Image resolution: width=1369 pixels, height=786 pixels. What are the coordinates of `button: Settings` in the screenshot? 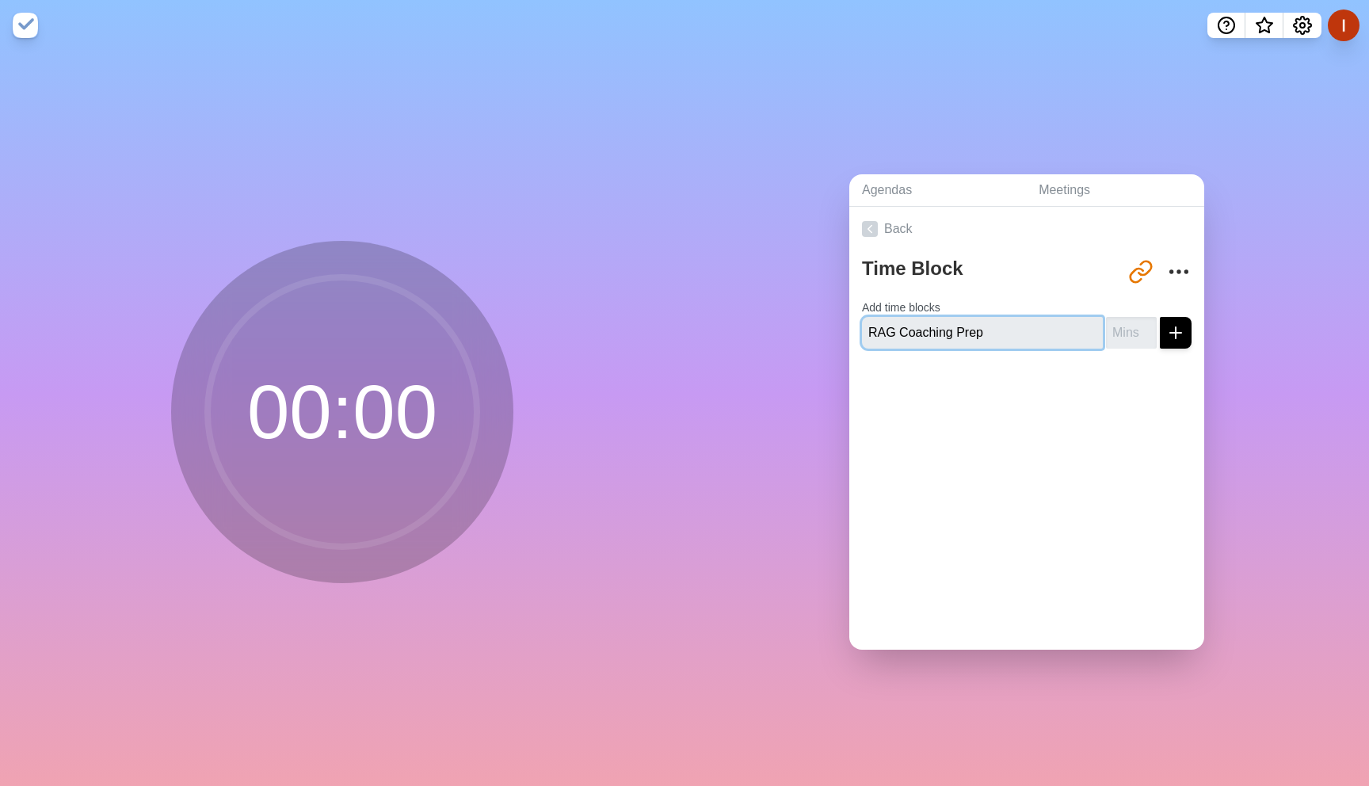 It's located at (1302, 25).